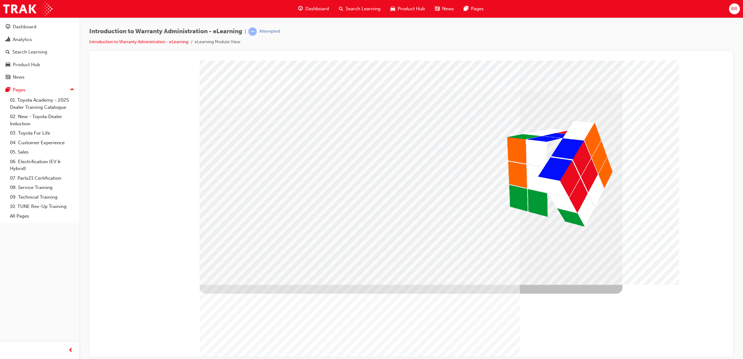 Image resolution: width=743 pixels, height=359 pixels. I want to click on span: Product Hub, so click(412, 9).